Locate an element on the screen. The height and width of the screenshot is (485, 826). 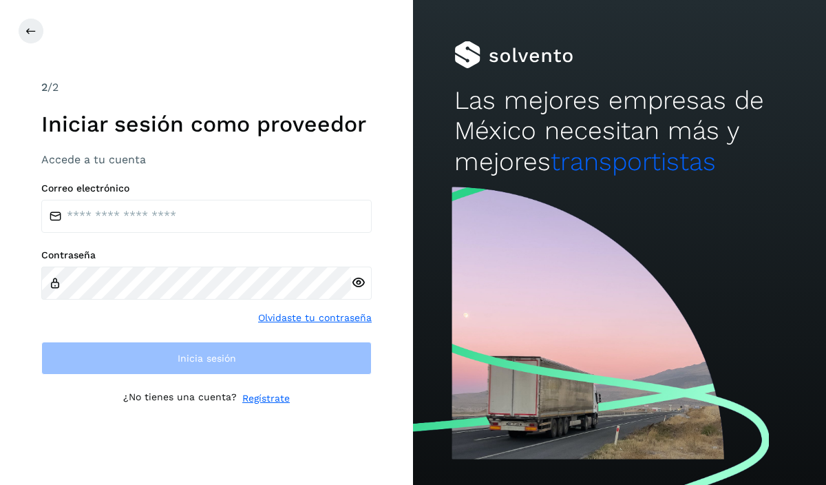
div: /2 is located at coordinates (207, 87).